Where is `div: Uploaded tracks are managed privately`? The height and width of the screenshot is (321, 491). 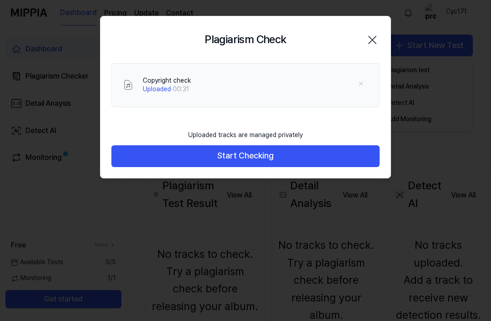 div: Uploaded tracks are managed privately is located at coordinates (246, 135).